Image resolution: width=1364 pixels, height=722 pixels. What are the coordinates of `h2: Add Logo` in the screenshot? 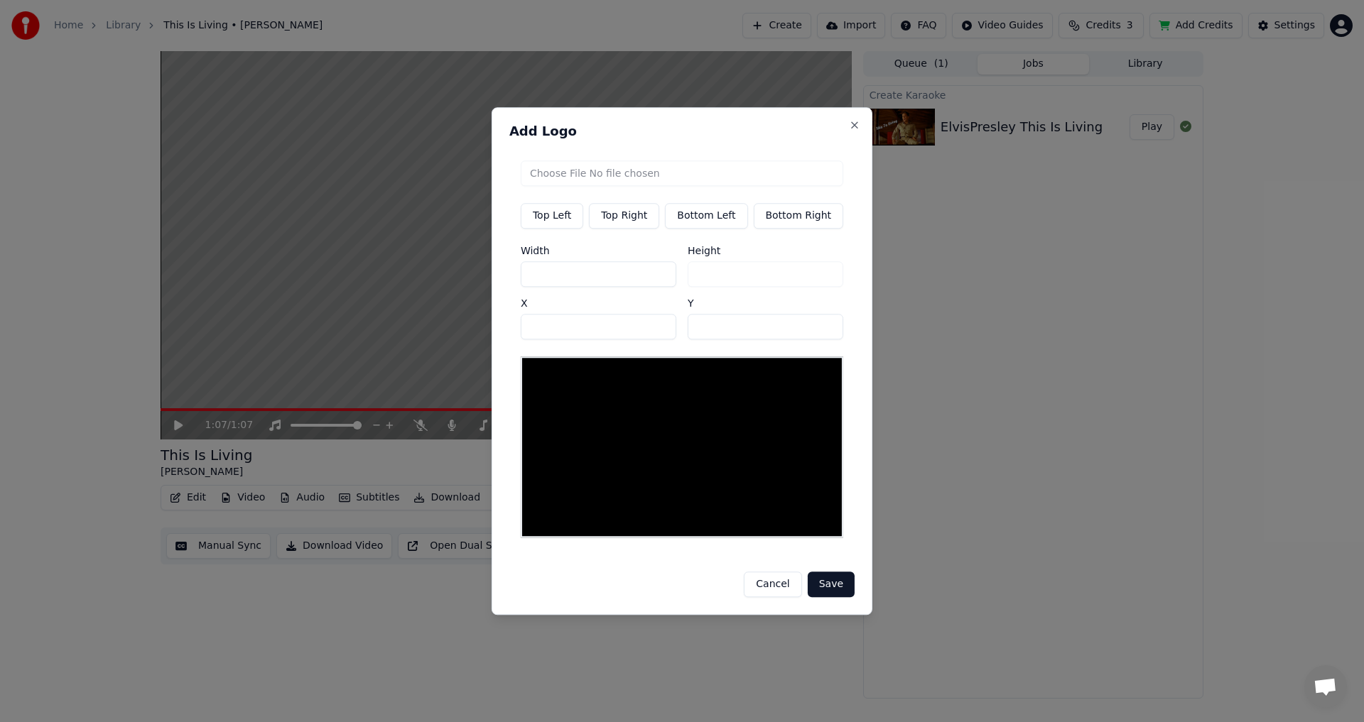 It's located at (682, 131).